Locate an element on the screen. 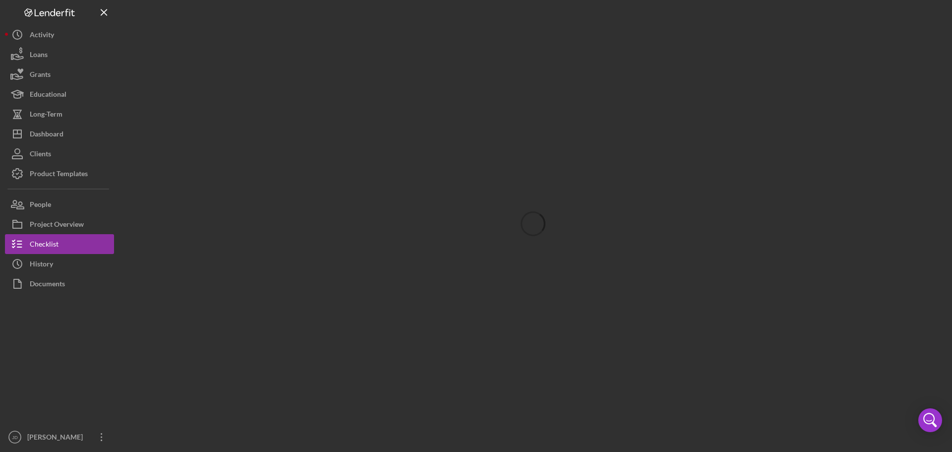  div: Educational is located at coordinates (48, 95).